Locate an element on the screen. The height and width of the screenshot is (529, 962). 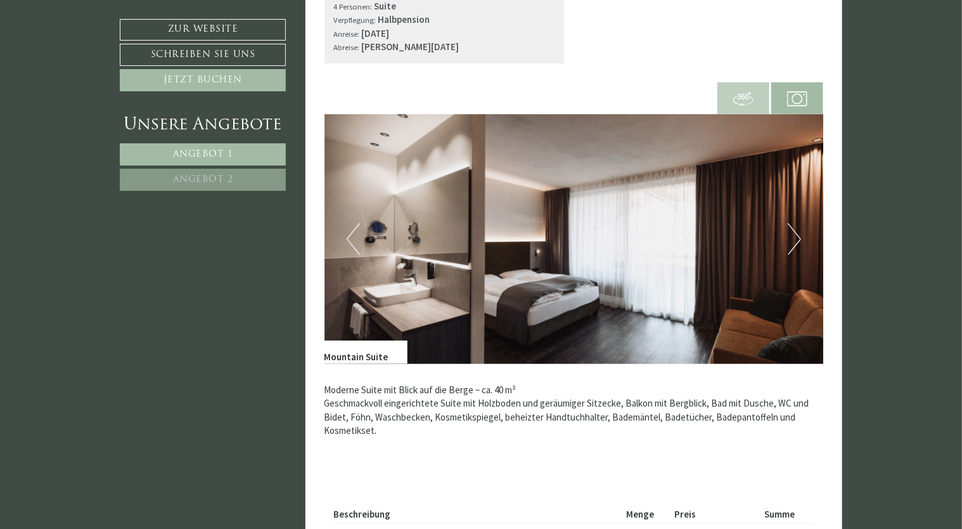
div: Montis – Active Nature Spa is located at coordinates (100, 41).